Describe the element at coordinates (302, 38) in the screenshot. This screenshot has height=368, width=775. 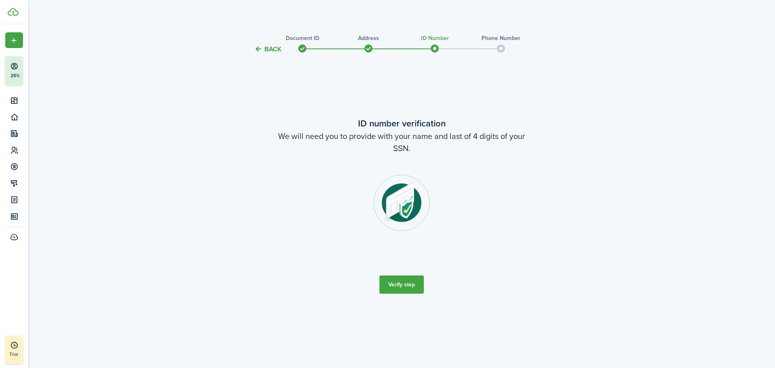
I see `stepper-dot-title: Document ID` at that location.